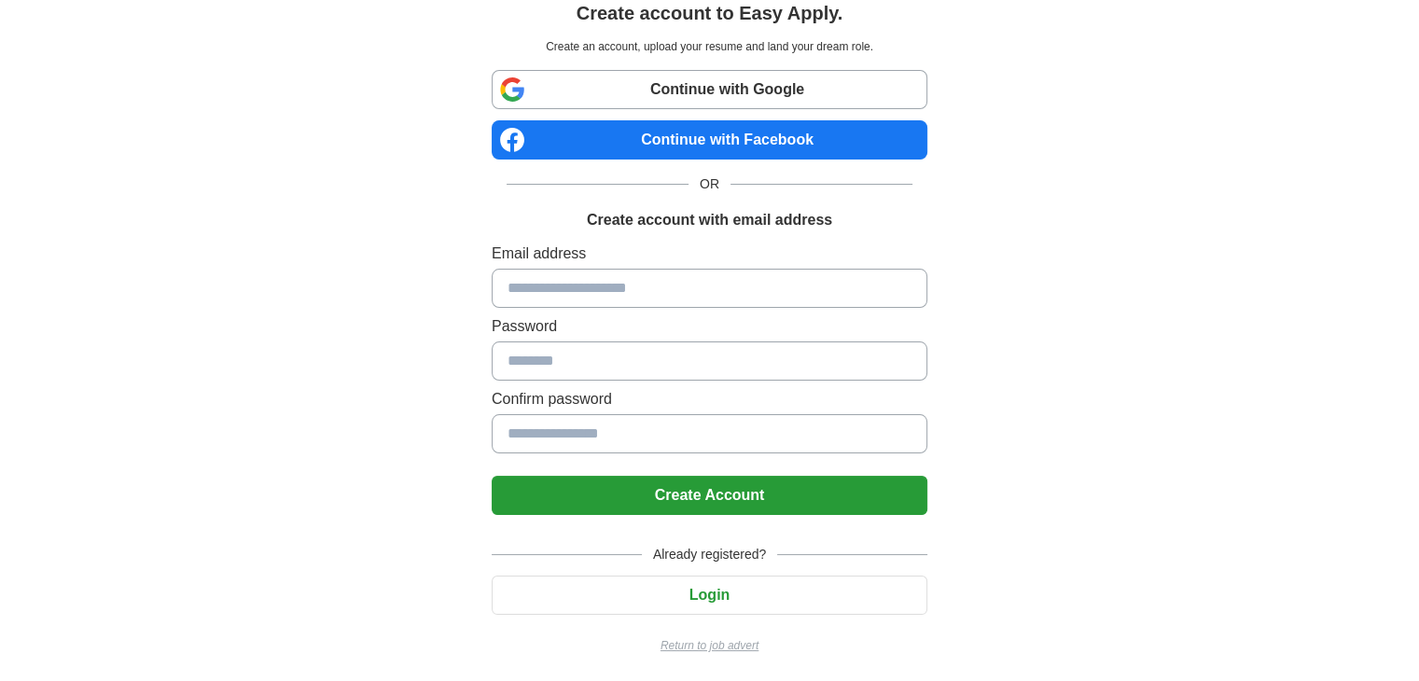 This screenshot has width=1419, height=681. What do you see at coordinates (709, 646) in the screenshot?
I see `a: Return to job advert` at bounding box center [709, 646].